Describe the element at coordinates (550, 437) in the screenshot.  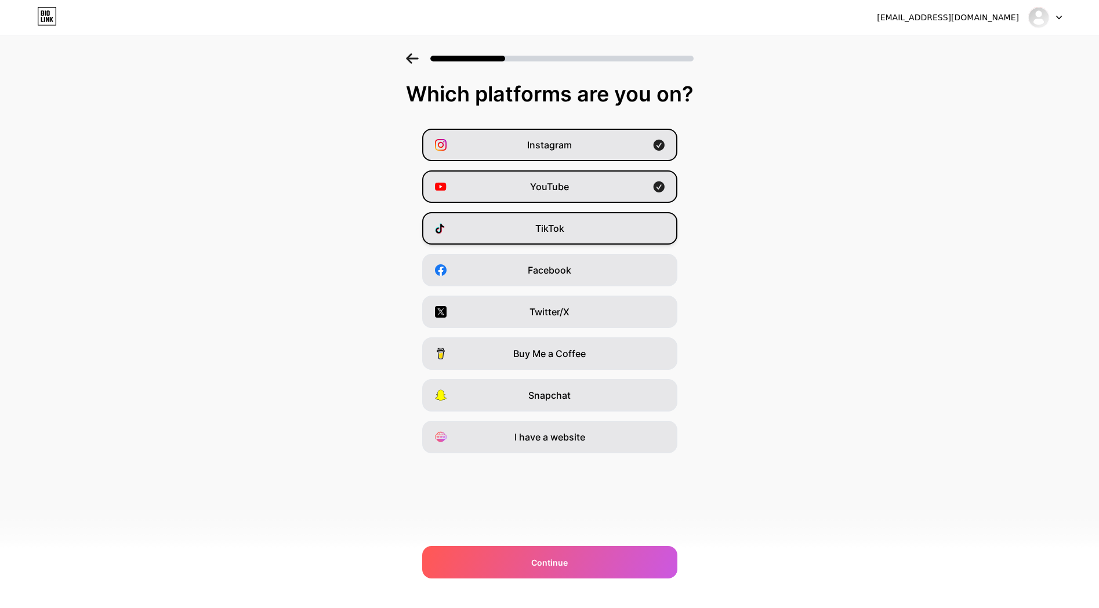
I see `span: I have a website` at that location.